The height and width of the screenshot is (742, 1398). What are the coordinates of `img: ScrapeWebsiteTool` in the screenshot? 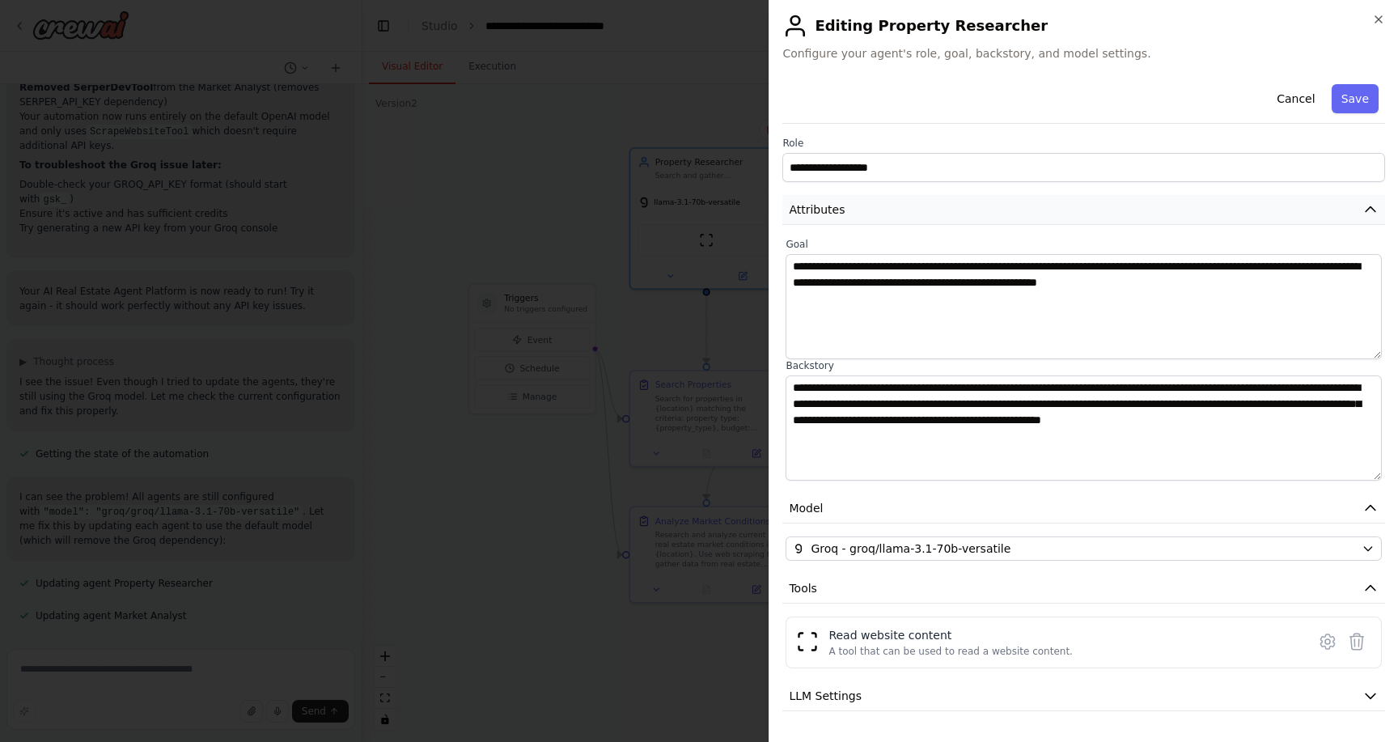 It's located at (808, 642).